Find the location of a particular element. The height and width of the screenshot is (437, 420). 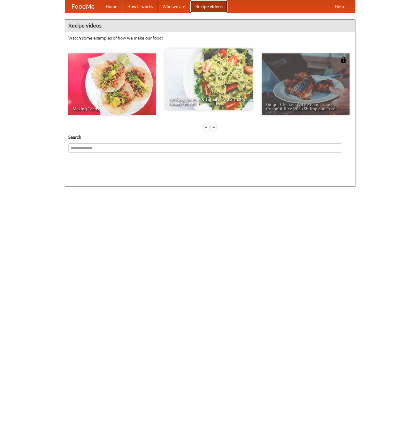

a: Recipe videos is located at coordinates (209, 6).